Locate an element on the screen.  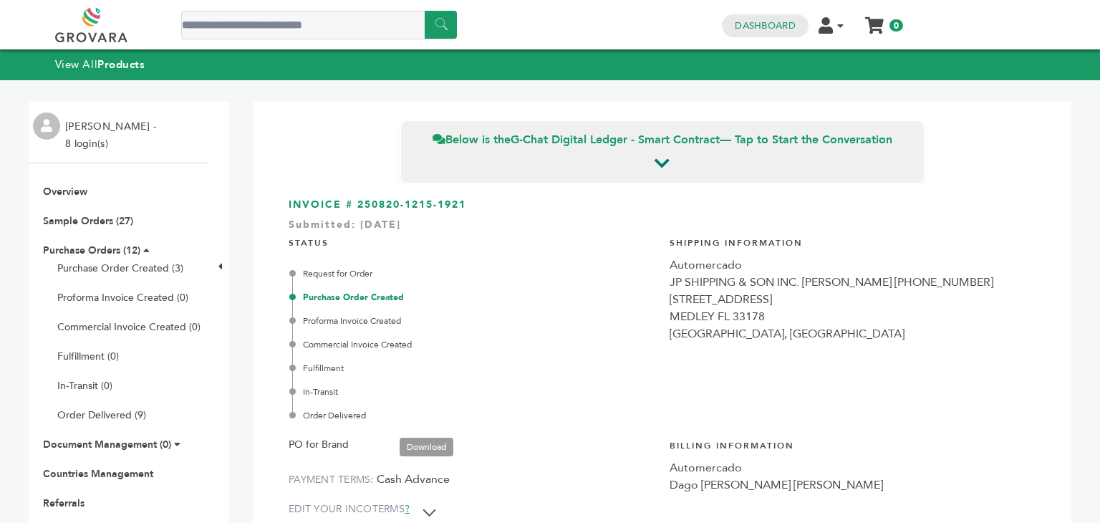
div: Commercial Invoice Created is located at coordinates (473, 344).